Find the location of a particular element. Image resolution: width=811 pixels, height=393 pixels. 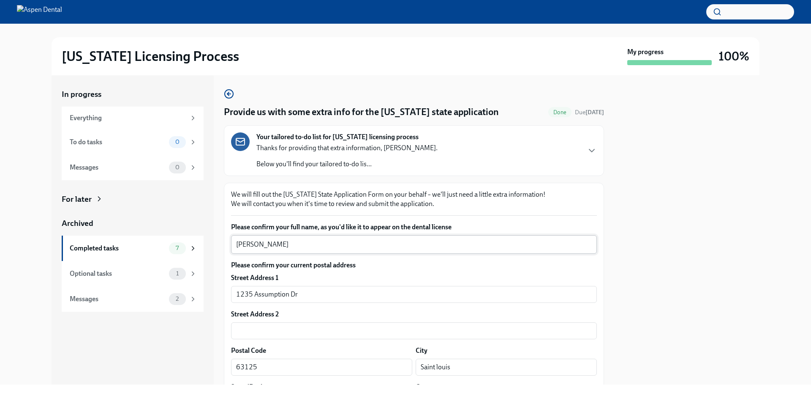

a: Messages0 is located at coordinates (133, 167).